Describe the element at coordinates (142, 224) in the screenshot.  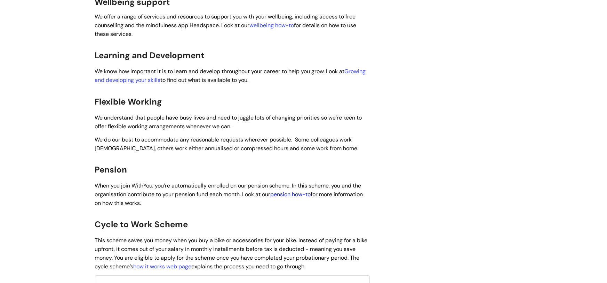
I see `span: Cycle to Work Scheme` at that location.